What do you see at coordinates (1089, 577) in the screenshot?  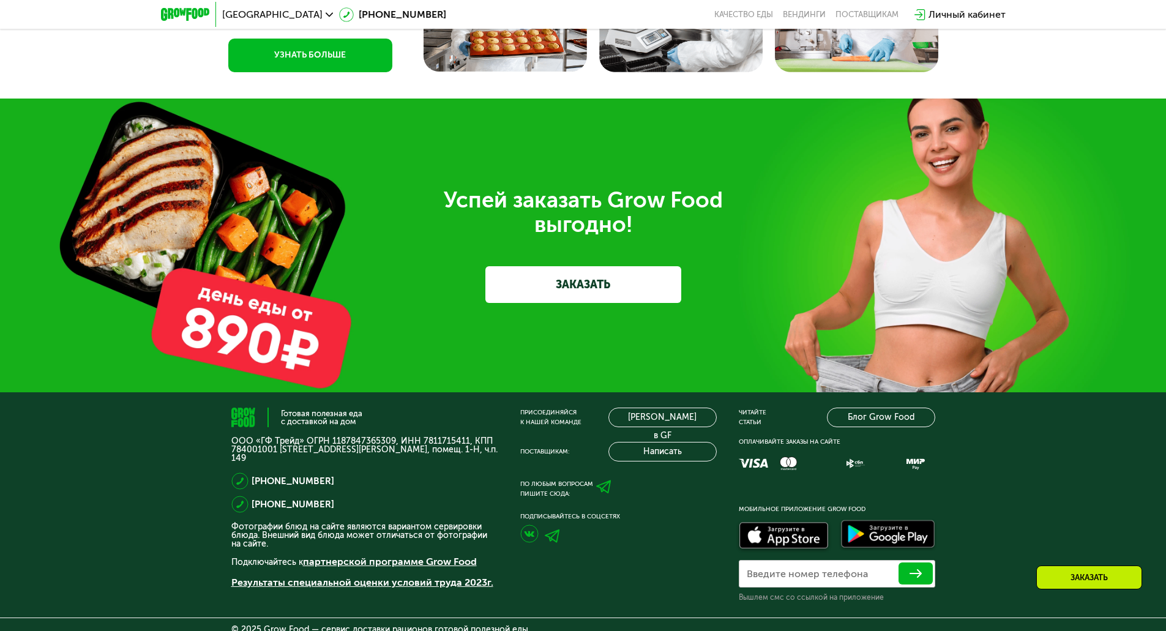 I see `div: Заказать` at bounding box center [1089, 577].